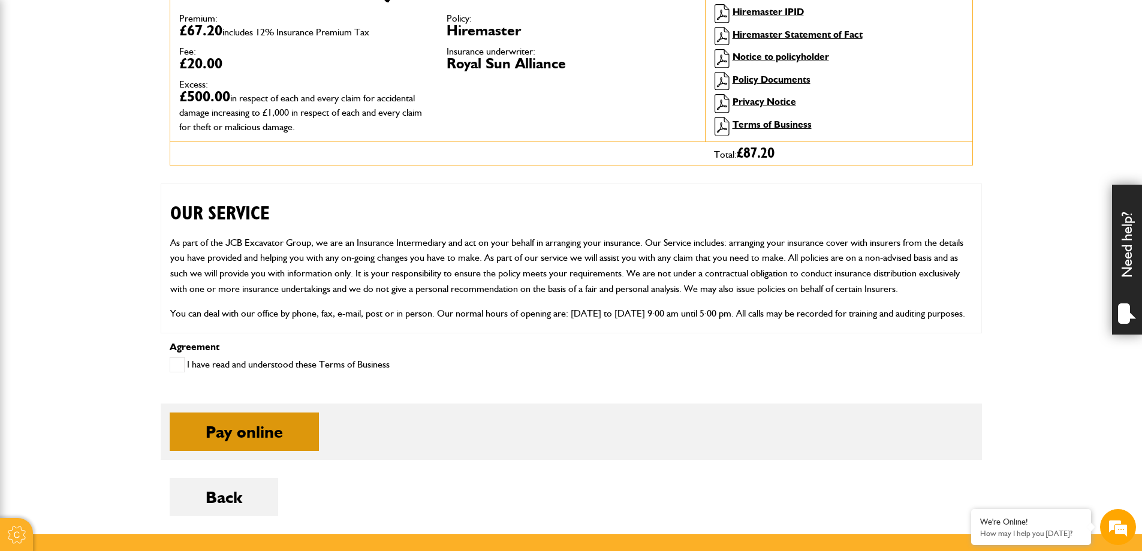  What do you see at coordinates (279, 364) in the screenshot?
I see `label: I have read and understood these Terms of Business` at bounding box center [279, 364].